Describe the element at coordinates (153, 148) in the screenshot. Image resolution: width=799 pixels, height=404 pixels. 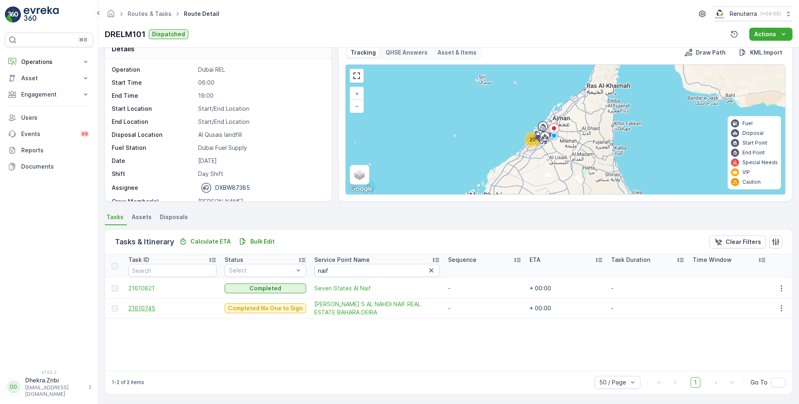
I see `p: Fuel Station` at that location.